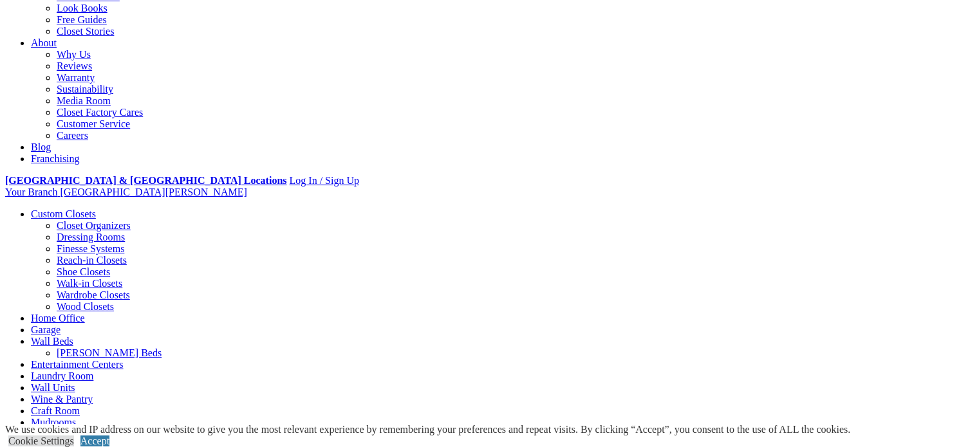  What do you see at coordinates (93, 124) in the screenshot?
I see `a: Customer Service` at bounding box center [93, 124].